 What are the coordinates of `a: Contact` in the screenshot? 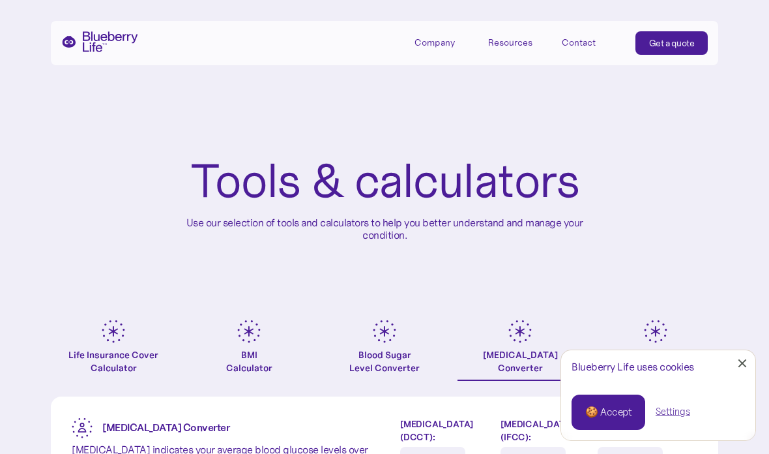 It's located at (591, 42).